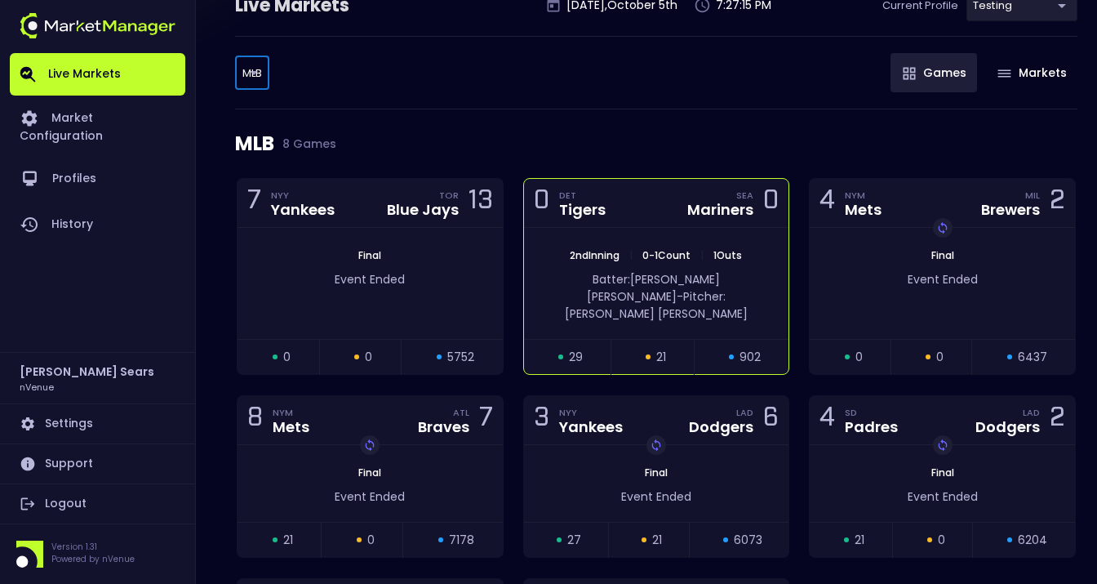 This screenshot has height=584, width=1097. Describe the element at coordinates (1032, 539) in the screenshot. I see `span: 6204` at that location.